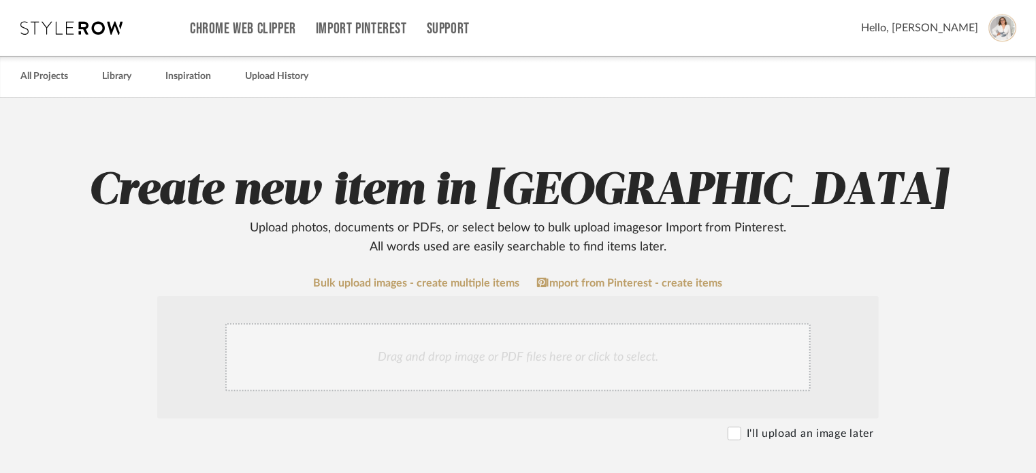 This screenshot has height=473, width=1036. What do you see at coordinates (188, 76) in the screenshot?
I see `a: Inspiration` at bounding box center [188, 76].